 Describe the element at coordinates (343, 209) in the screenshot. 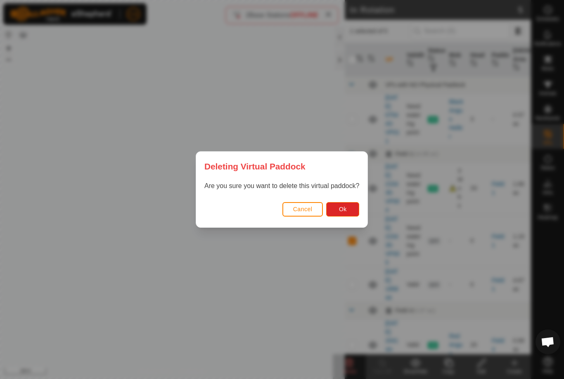

I see `span: Ok` at that location.